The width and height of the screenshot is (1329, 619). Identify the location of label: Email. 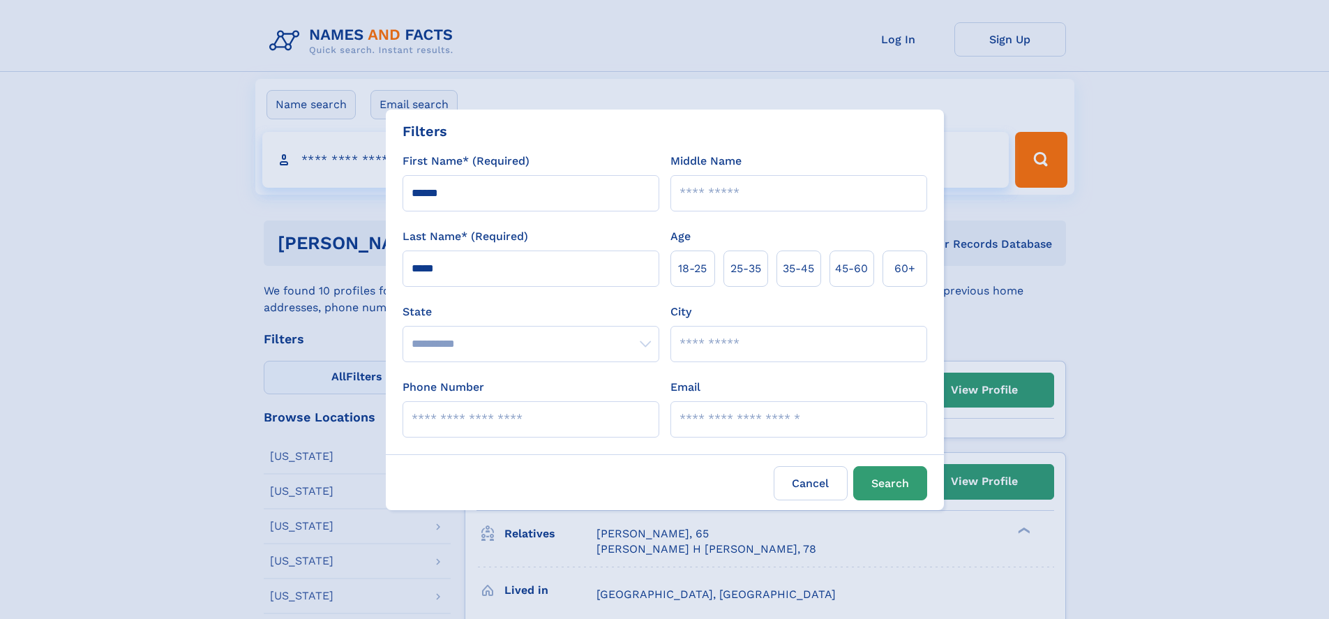
(685, 387).